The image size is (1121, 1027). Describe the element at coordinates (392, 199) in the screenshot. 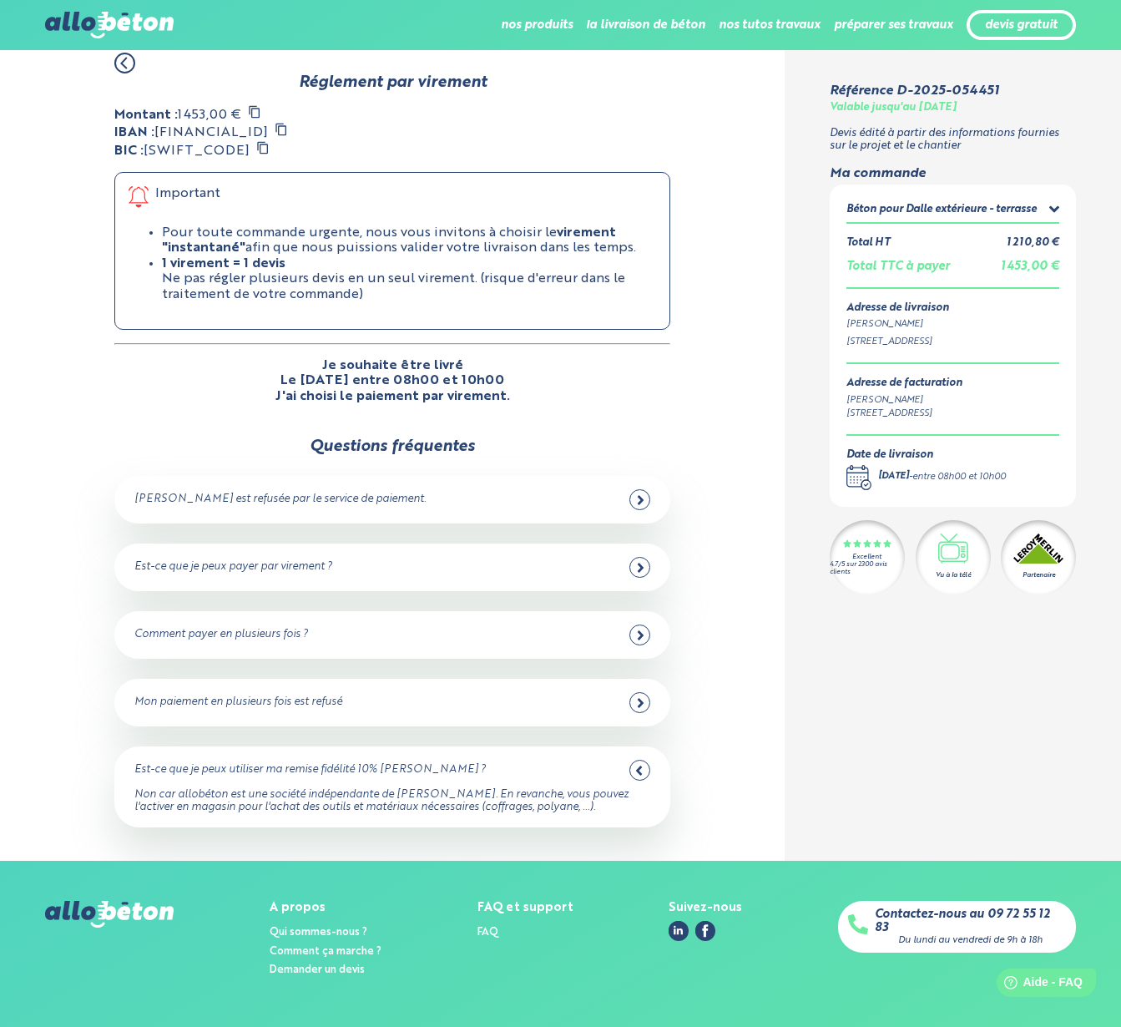

I see `div: Important` at that location.